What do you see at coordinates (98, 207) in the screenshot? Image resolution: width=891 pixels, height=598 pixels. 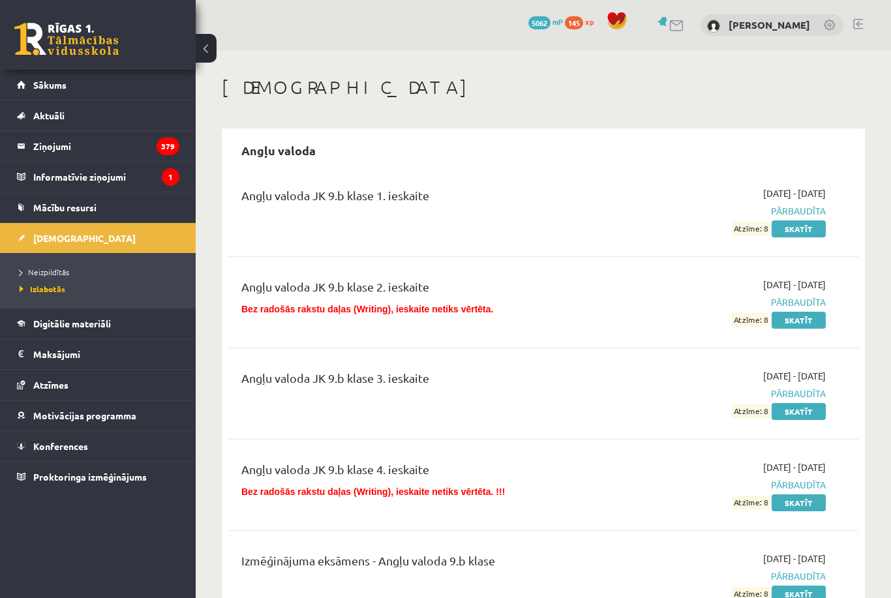 I see `a: Mācību resursi` at bounding box center [98, 207].